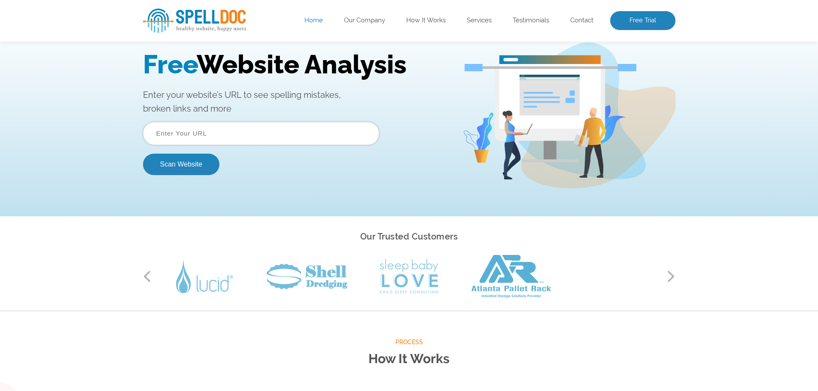 This screenshot has height=391, width=818. What do you see at coordinates (671, 277) in the screenshot?
I see `button: Next` at bounding box center [671, 277].